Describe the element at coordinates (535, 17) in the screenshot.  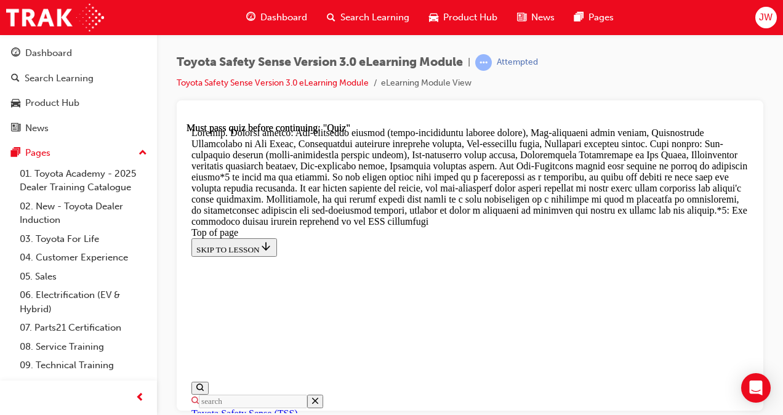
I see `a: news-iconNews` at that location.